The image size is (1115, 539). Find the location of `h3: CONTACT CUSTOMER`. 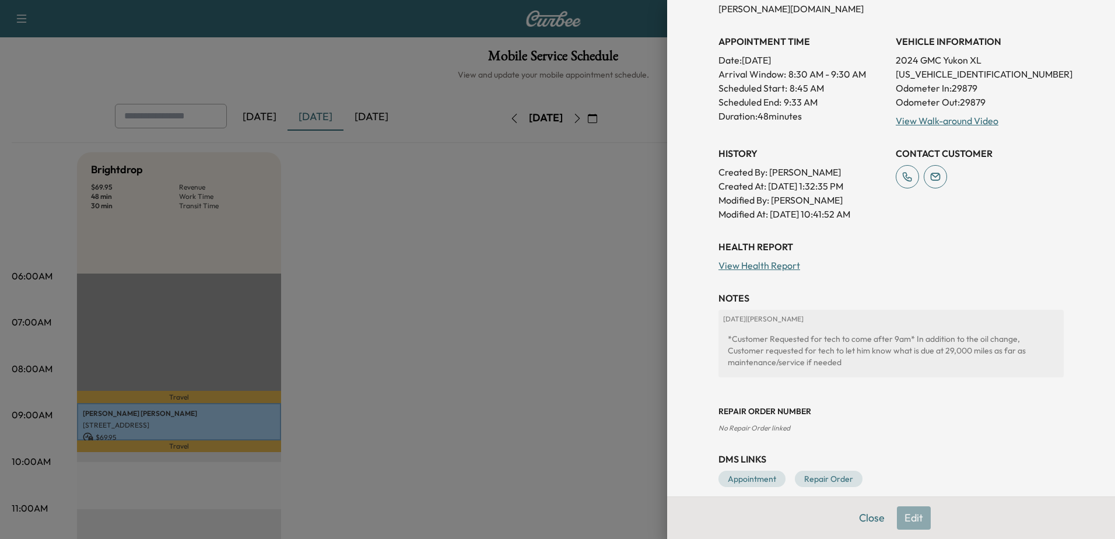

h3: CONTACT CUSTOMER is located at coordinates (980, 153).